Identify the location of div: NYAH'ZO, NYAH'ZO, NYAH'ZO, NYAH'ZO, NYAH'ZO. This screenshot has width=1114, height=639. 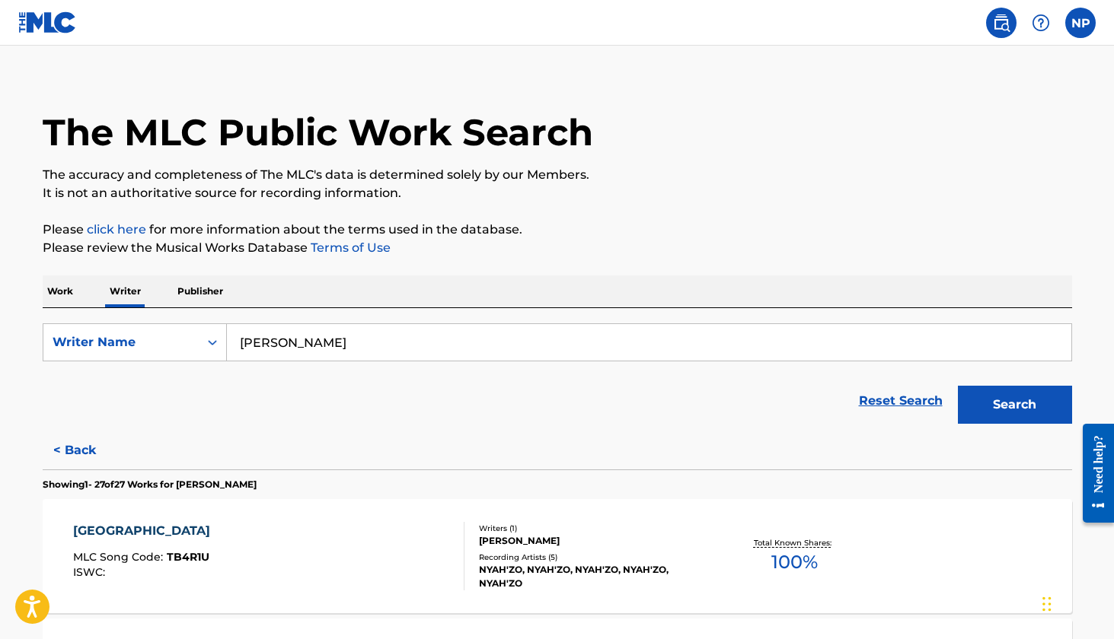
(594, 577).